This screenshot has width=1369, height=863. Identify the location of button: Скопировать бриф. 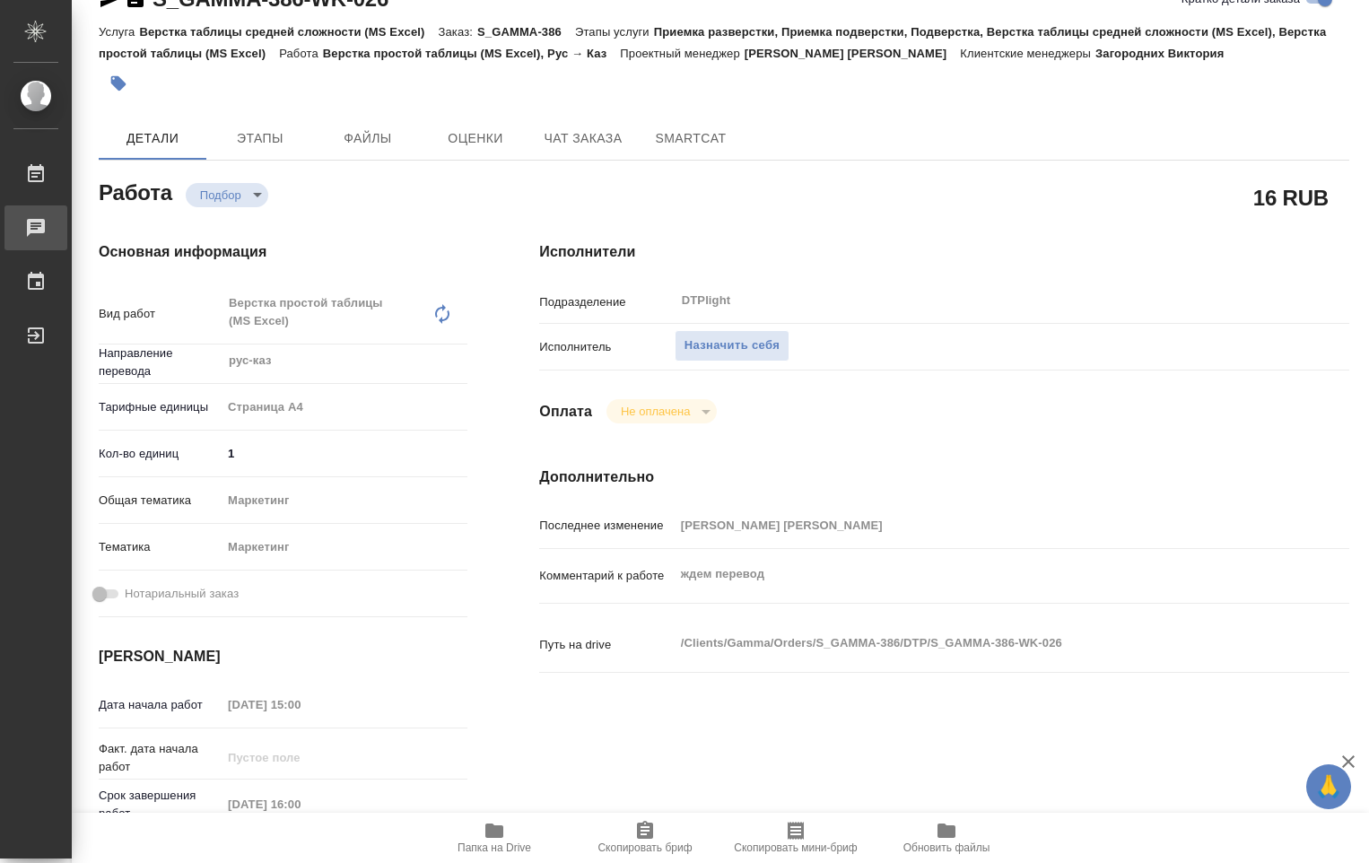
(645, 838).